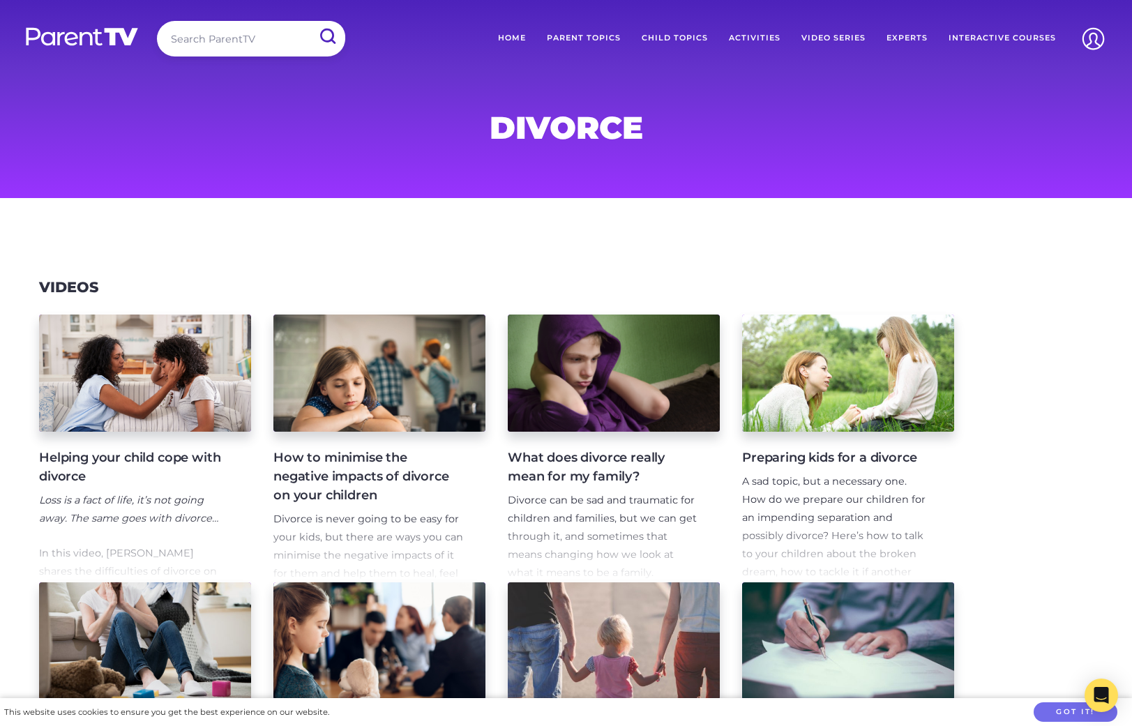  Describe the element at coordinates (674, 38) in the screenshot. I see `a: Child Topics` at that location.